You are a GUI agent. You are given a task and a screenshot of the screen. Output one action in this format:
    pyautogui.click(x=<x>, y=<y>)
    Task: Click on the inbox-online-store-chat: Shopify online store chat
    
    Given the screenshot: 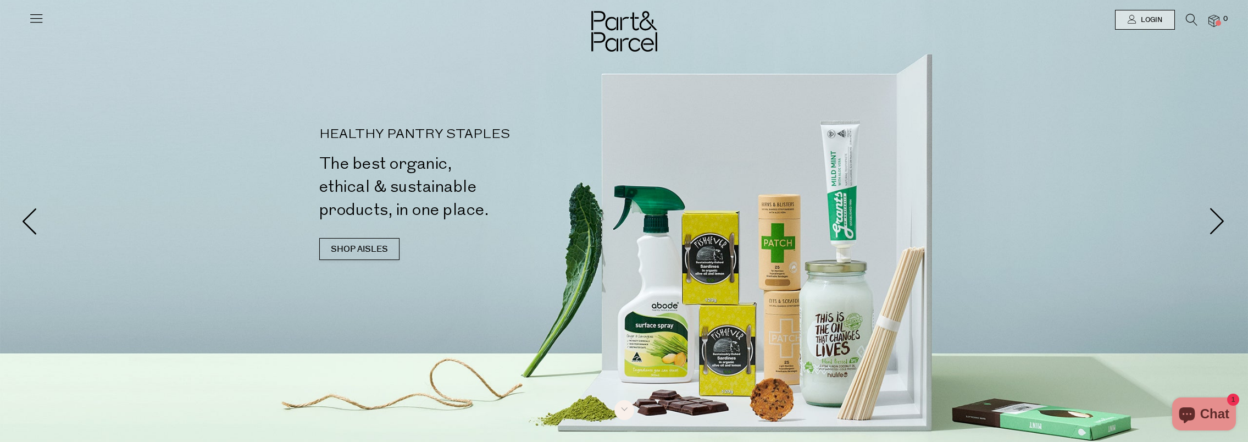 What is the action you would take?
    pyautogui.click(x=1204, y=415)
    